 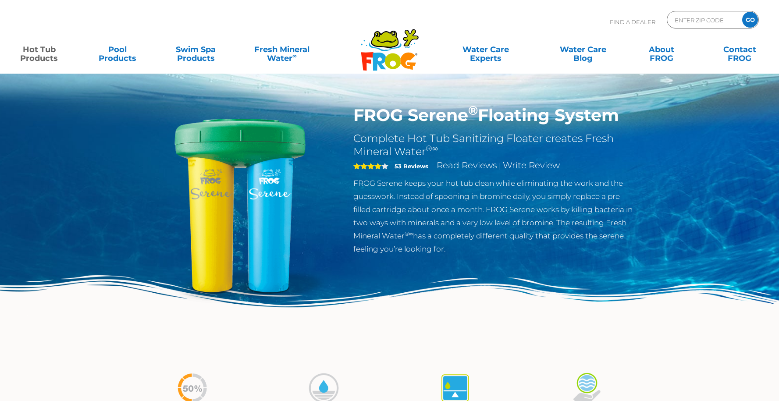 What do you see at coordinates (750, 20) in the screenshot?
I see `input: GO` at bounding box center [750, 20].